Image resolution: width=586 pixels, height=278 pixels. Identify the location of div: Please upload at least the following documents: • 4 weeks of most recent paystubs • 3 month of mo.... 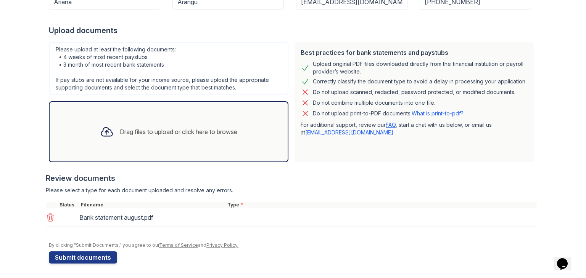
(169, 69).